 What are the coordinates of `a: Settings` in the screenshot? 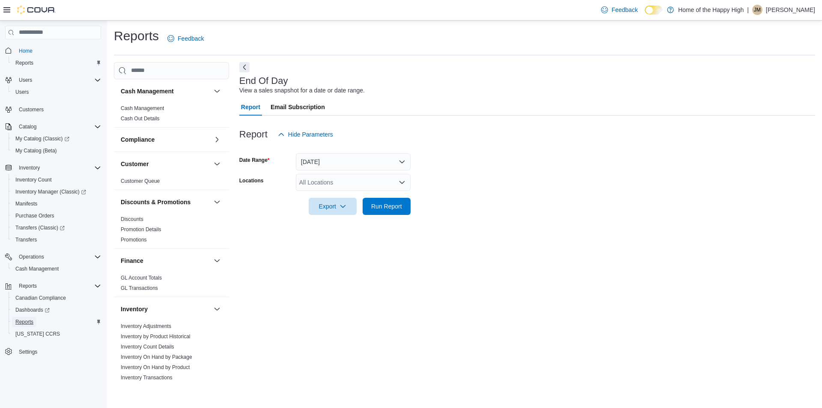 It's located at (28, 352).